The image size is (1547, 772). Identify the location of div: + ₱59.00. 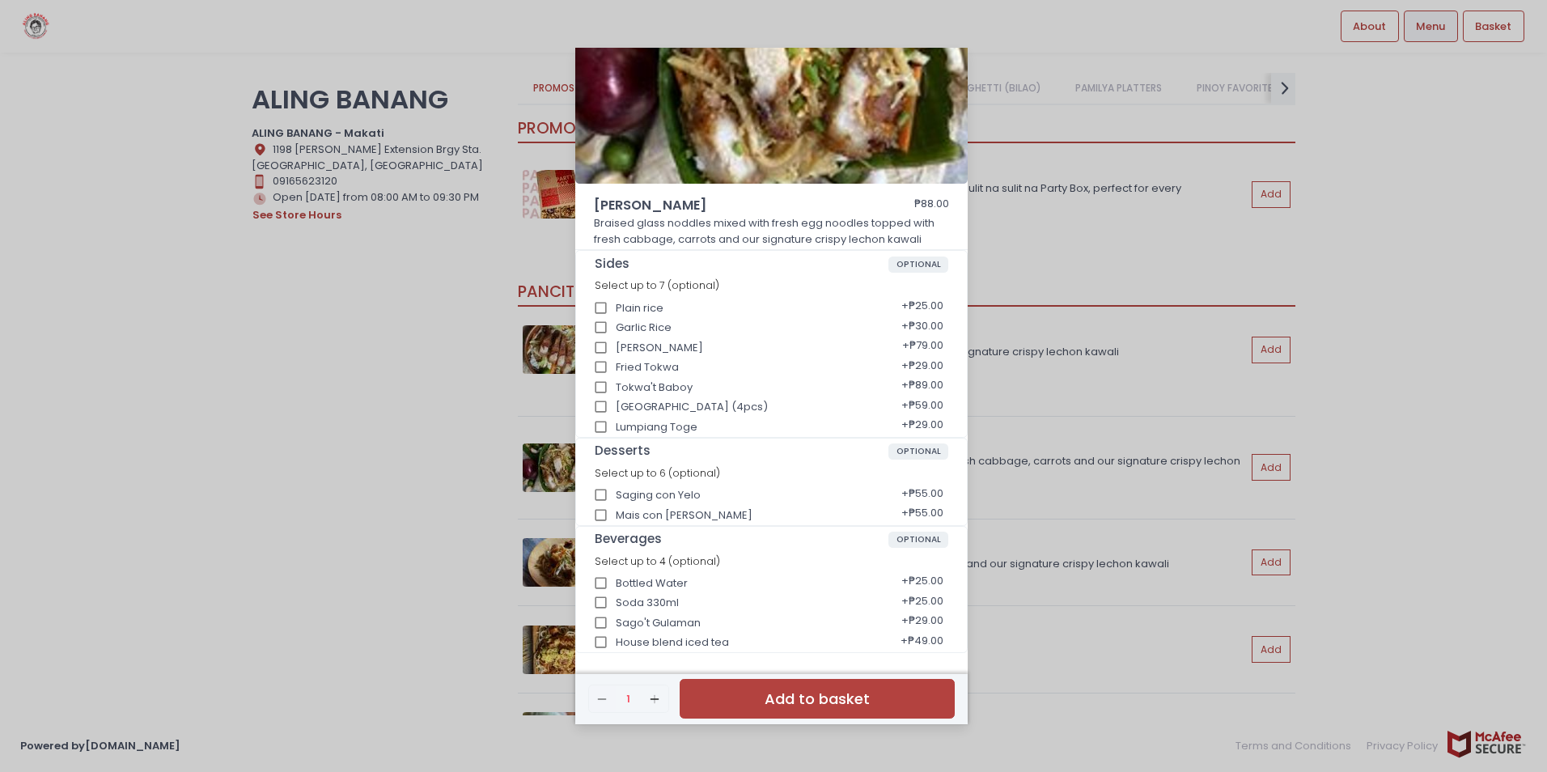
(922, 407).